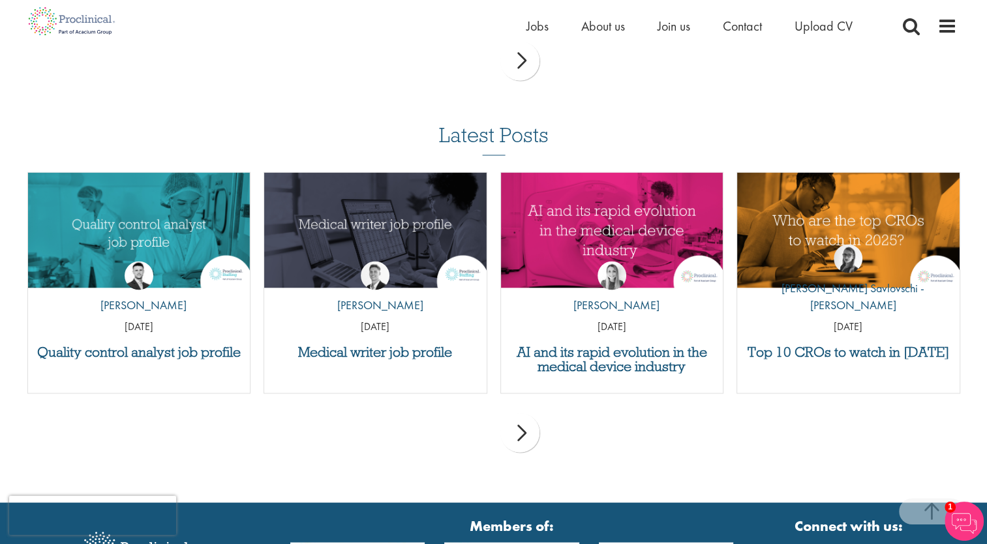 Image resolution: width=987 pixels, height=544 pixels. What do you see at coordinates (743, 26) in the screenshot?
I see `a: Contact` at bounding box center [743, 26].